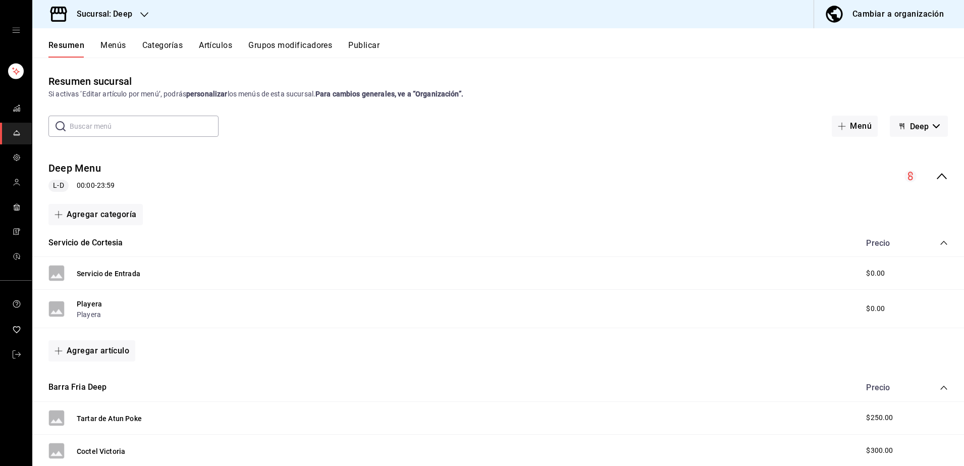 The height and width of the screenshot is (466, 964). Describe the element at coordinates (75, 168) in the screenshot. I see `button: Deep Menu` at that location.